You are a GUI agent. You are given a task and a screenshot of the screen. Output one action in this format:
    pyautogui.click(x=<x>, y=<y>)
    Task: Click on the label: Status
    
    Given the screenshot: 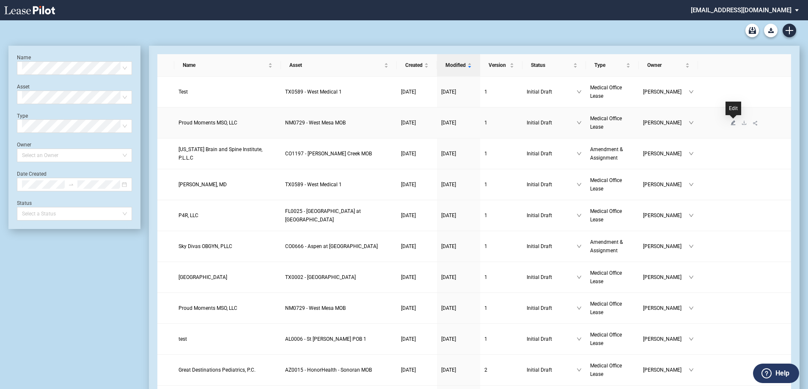 What is the action you would take?
    pyautogui.click(x=24, y=203)
    